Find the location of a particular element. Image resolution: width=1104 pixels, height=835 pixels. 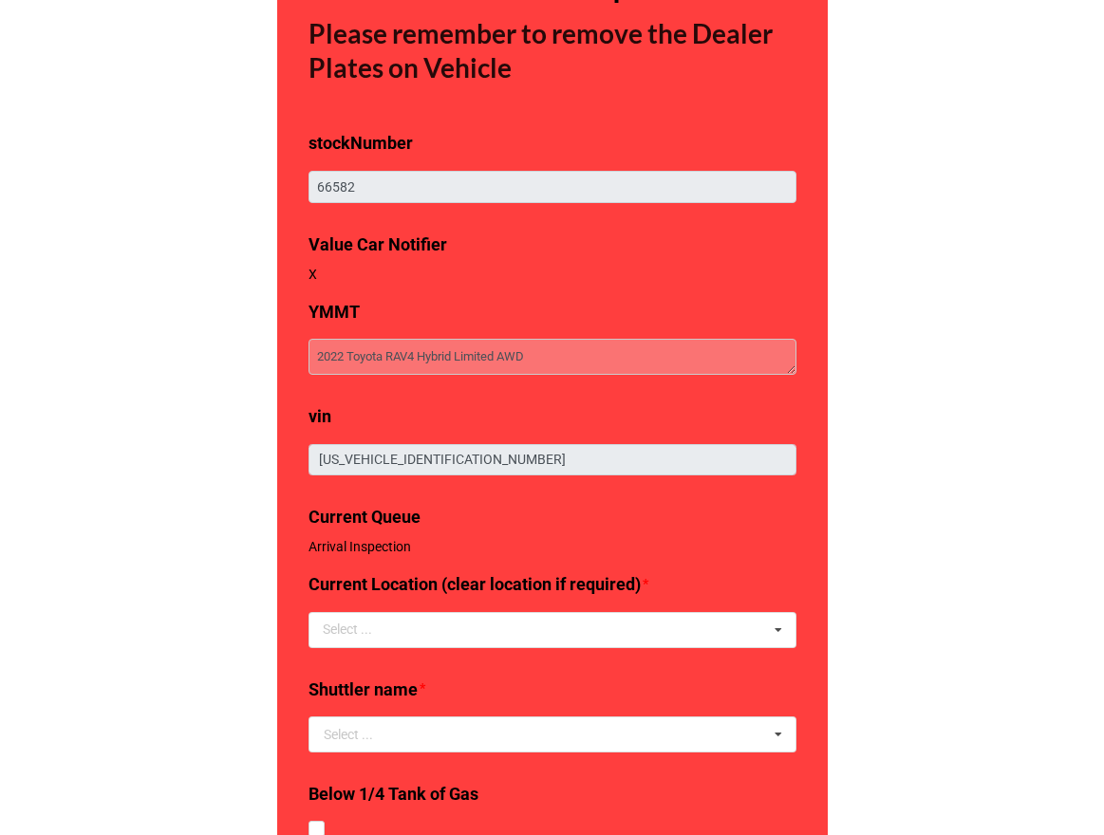

label: YMMT is located at coordinates (334, 312).